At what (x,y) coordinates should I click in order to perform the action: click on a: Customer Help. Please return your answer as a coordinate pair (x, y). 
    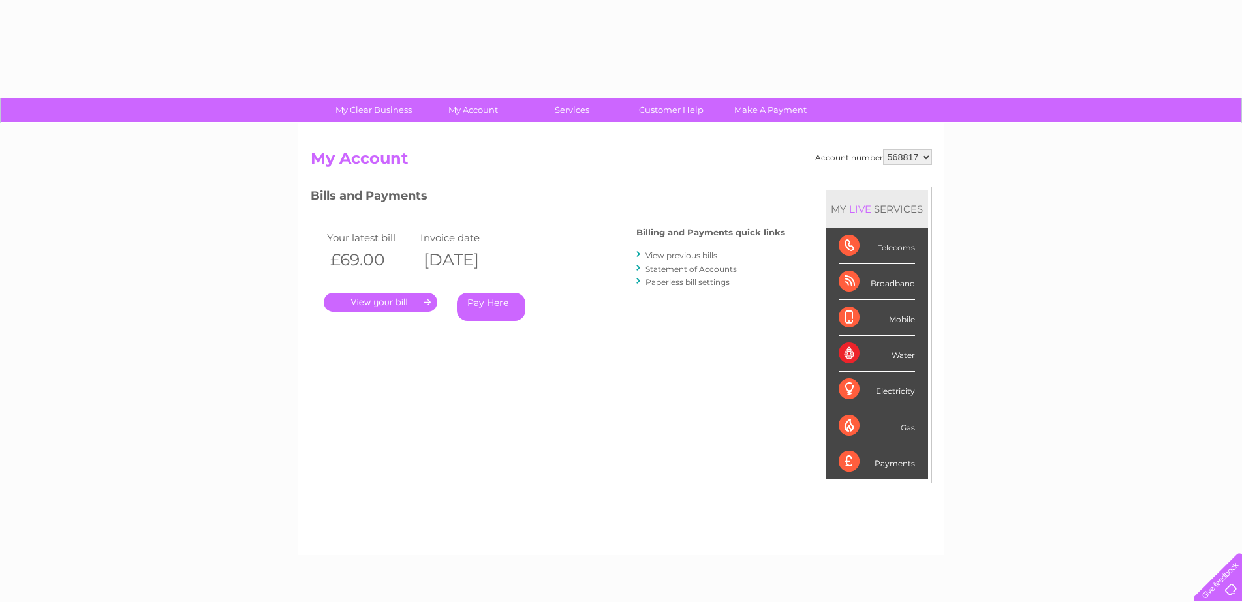
    Looking at the image, I should click on (671, 110).